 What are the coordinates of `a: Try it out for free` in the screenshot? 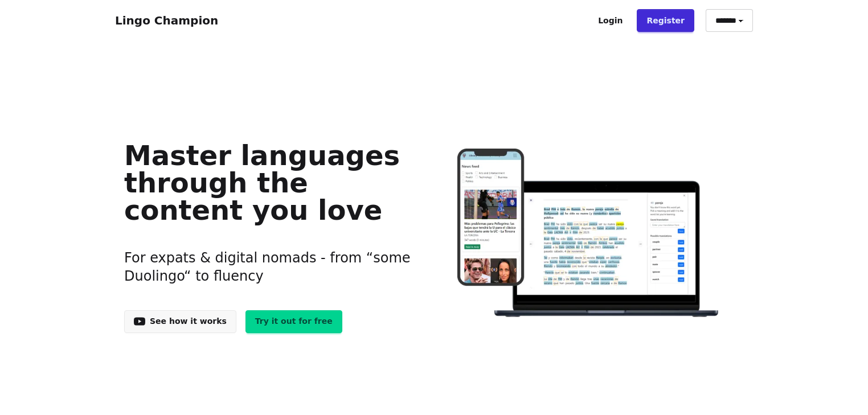 It's located at (294, 322).